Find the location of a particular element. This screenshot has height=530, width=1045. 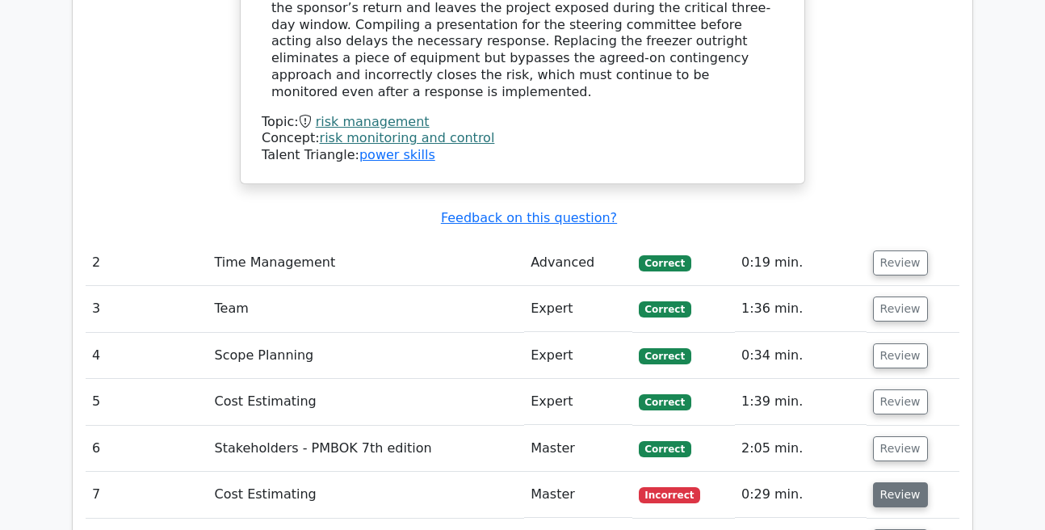

div: Topic: is located at coordinates (522, 122).